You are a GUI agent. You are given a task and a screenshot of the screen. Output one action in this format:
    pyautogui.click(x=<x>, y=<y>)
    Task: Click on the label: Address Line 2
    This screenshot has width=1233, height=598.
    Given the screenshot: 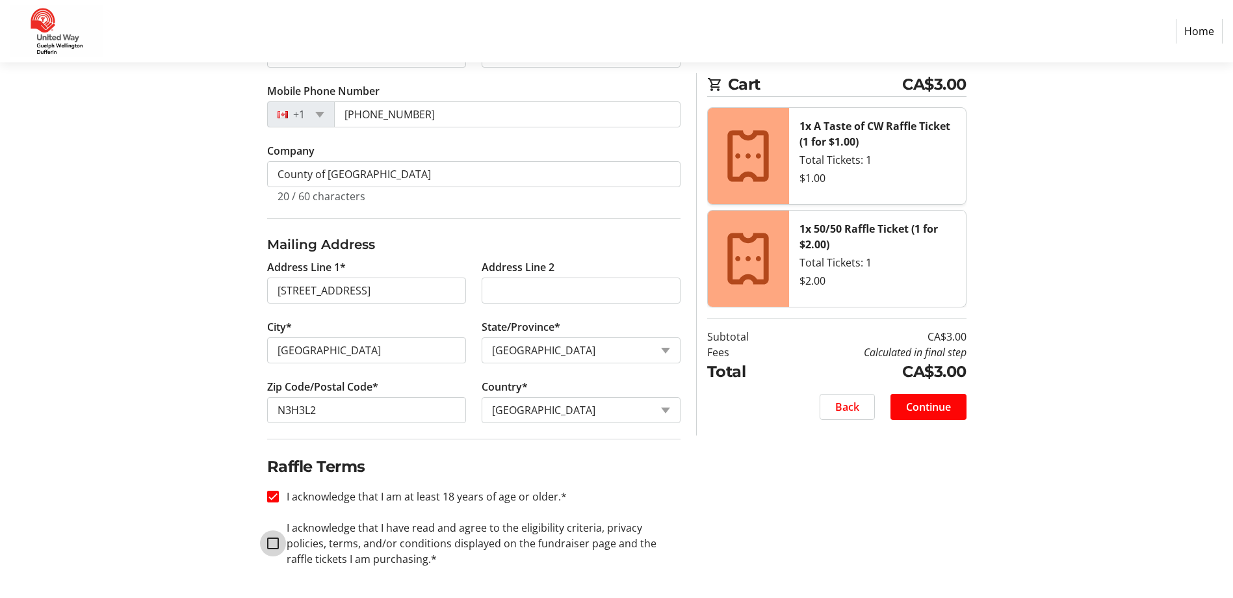 What is the action you would take?
    pyautogui.click(x=518, y=267)
    